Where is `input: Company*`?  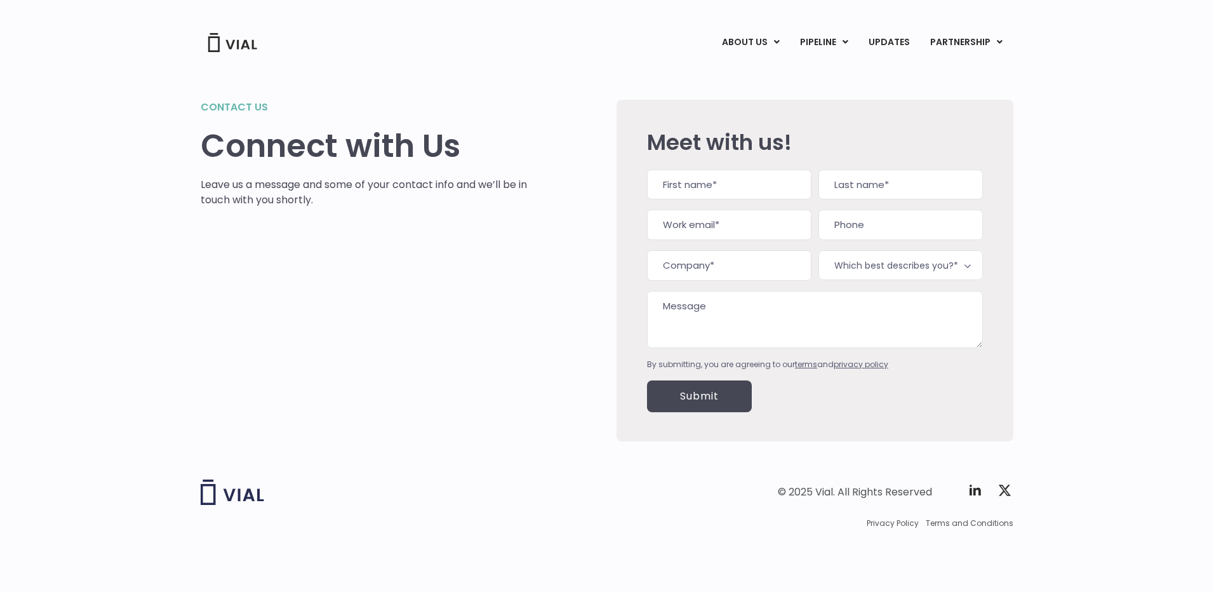 input: Company* is located at coordinates (729, 265).